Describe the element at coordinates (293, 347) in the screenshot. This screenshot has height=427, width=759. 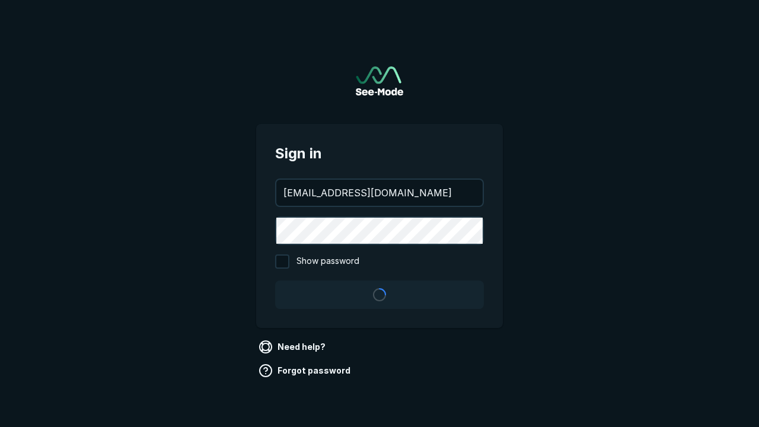
I see `a: Need help?` at that location.